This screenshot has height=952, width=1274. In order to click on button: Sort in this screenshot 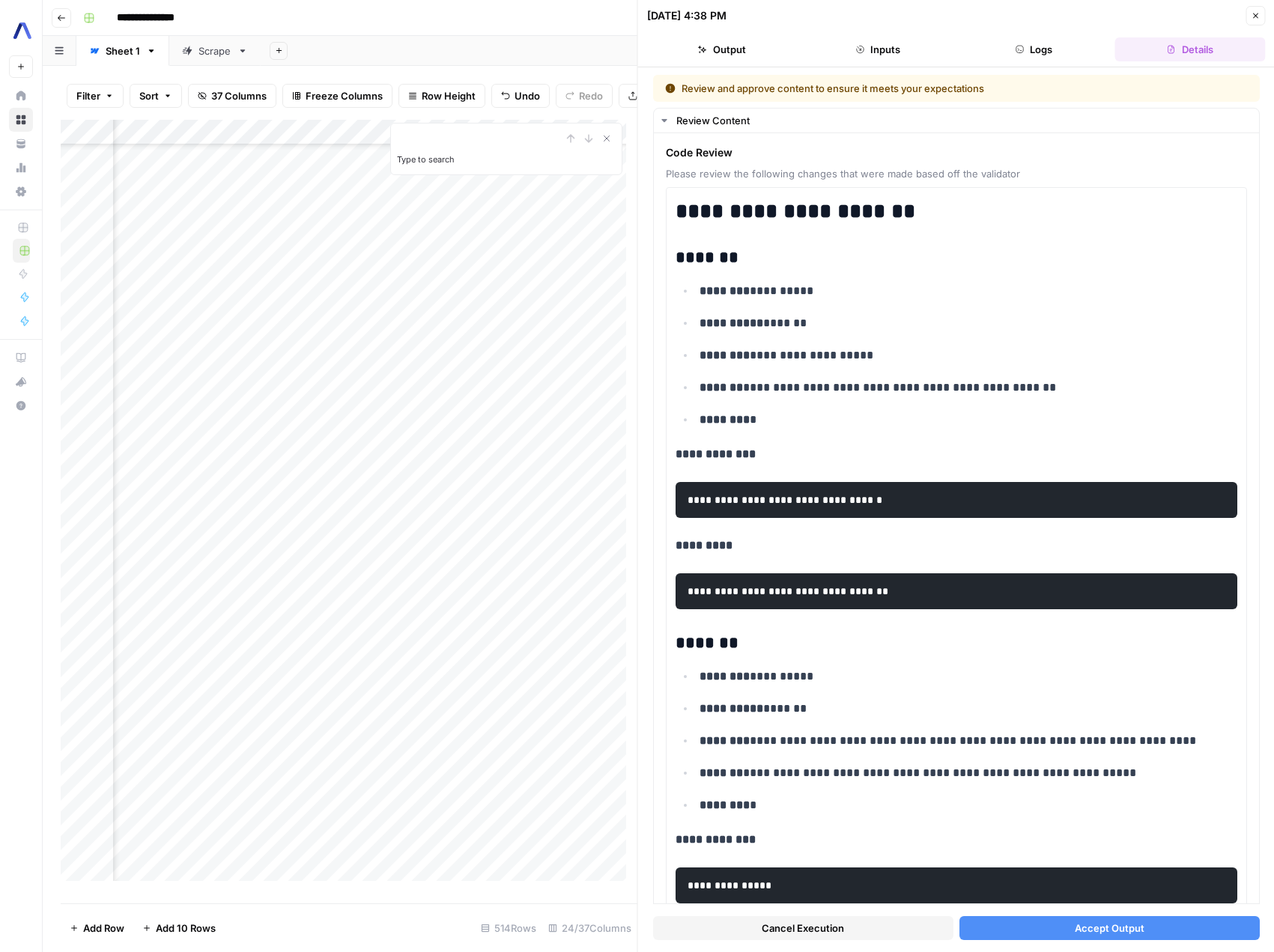, I will do `click(156, 95)`.